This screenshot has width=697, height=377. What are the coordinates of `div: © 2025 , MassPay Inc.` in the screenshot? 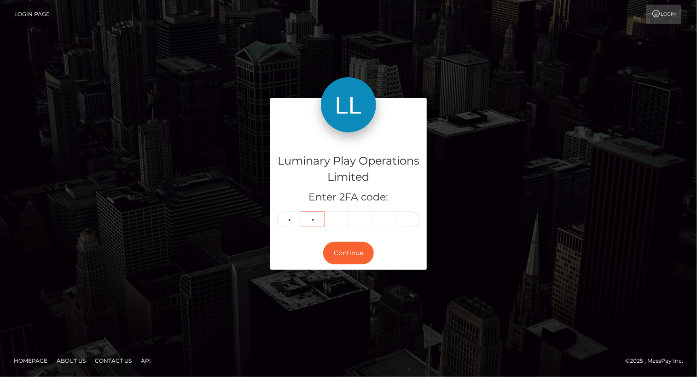 It's located at (657, 361).